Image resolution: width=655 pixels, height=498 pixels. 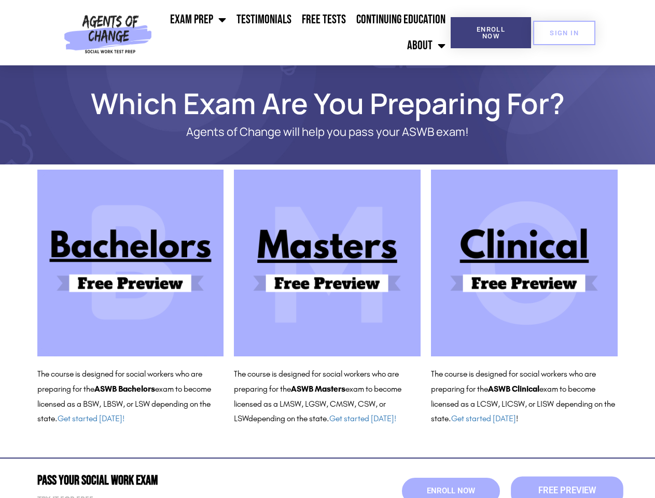 I want to click on a: Exam Prep, so click(x=198, y=20).